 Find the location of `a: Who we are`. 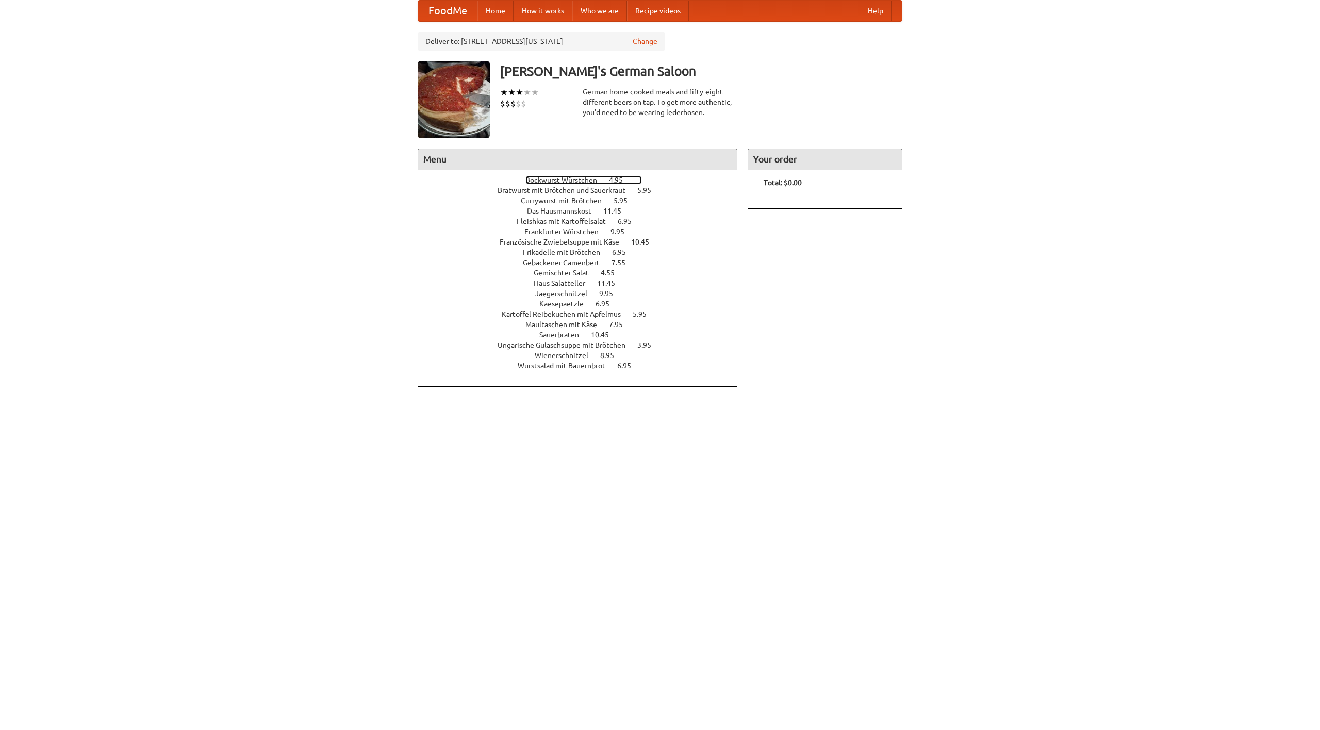

a: Who we are is located at coordinates (600, 11).